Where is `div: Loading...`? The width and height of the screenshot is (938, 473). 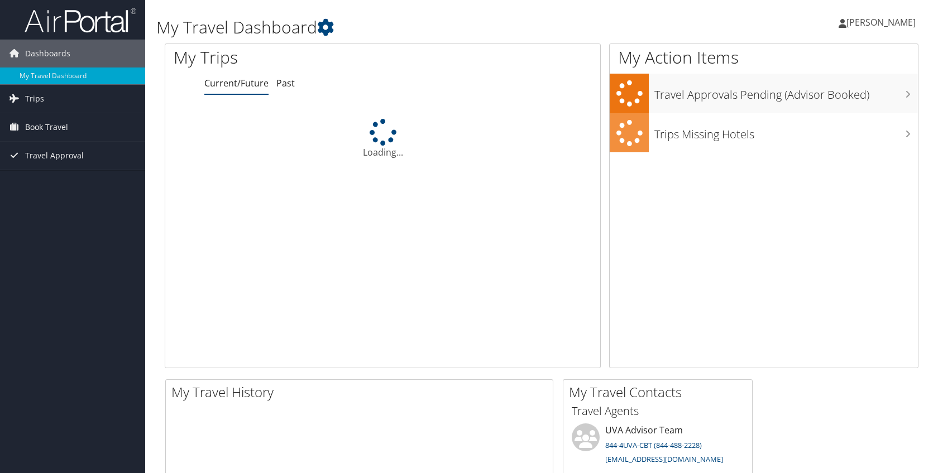 div: Loading... is located at coordinates (382, 139).